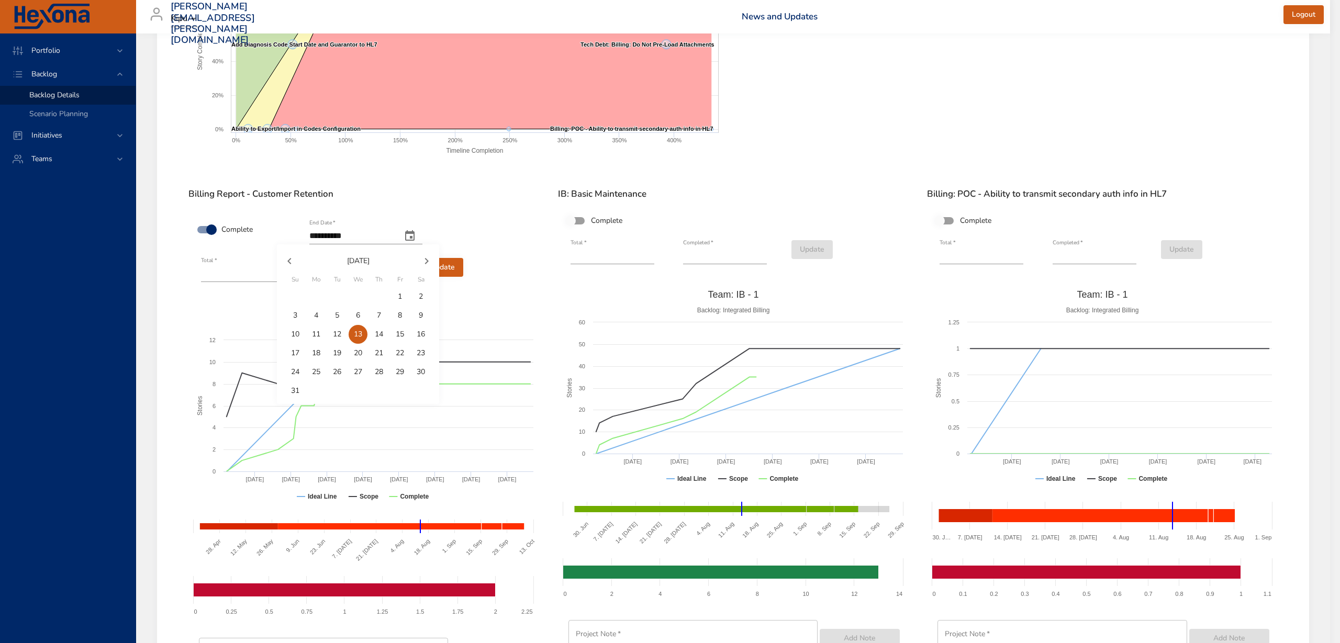  Describe the element at coordinates (400, 316) in the screenshot. I see `p: 8` at that location.